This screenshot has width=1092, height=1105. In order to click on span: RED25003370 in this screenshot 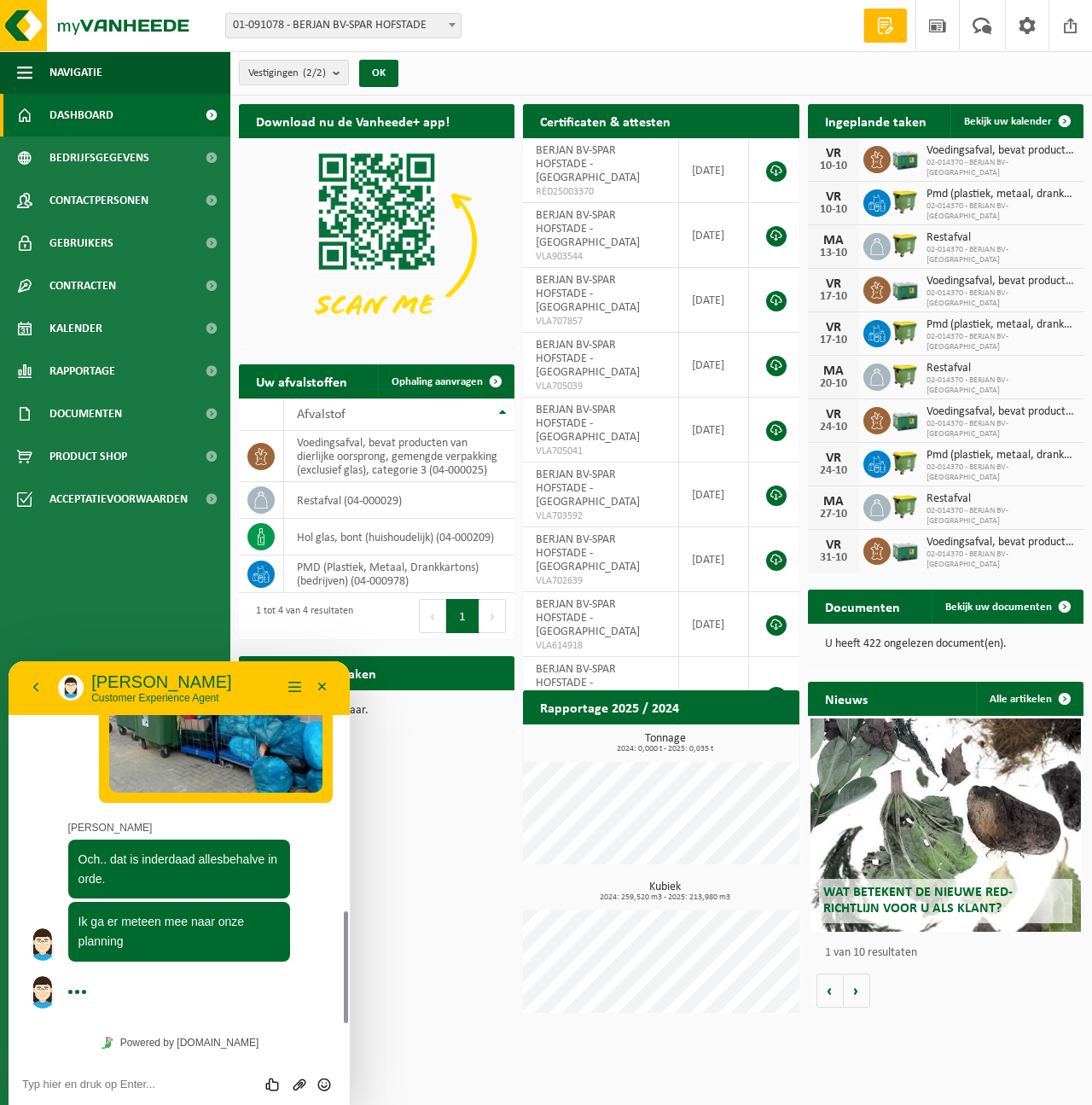, I will do `click(601, 192)`.